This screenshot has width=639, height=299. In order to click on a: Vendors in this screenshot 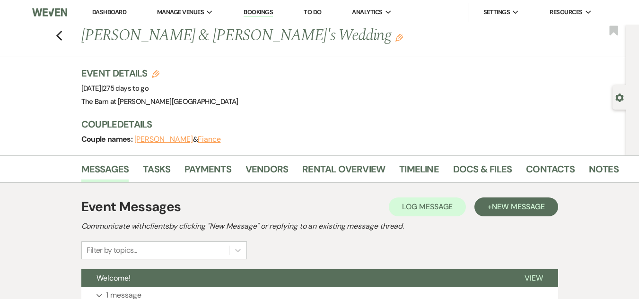, I will do `click(267, 172)`.